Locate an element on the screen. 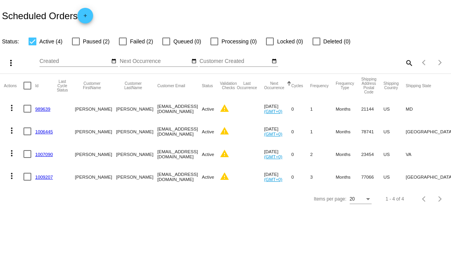  span: Status: is located at coordinates (11, 41).